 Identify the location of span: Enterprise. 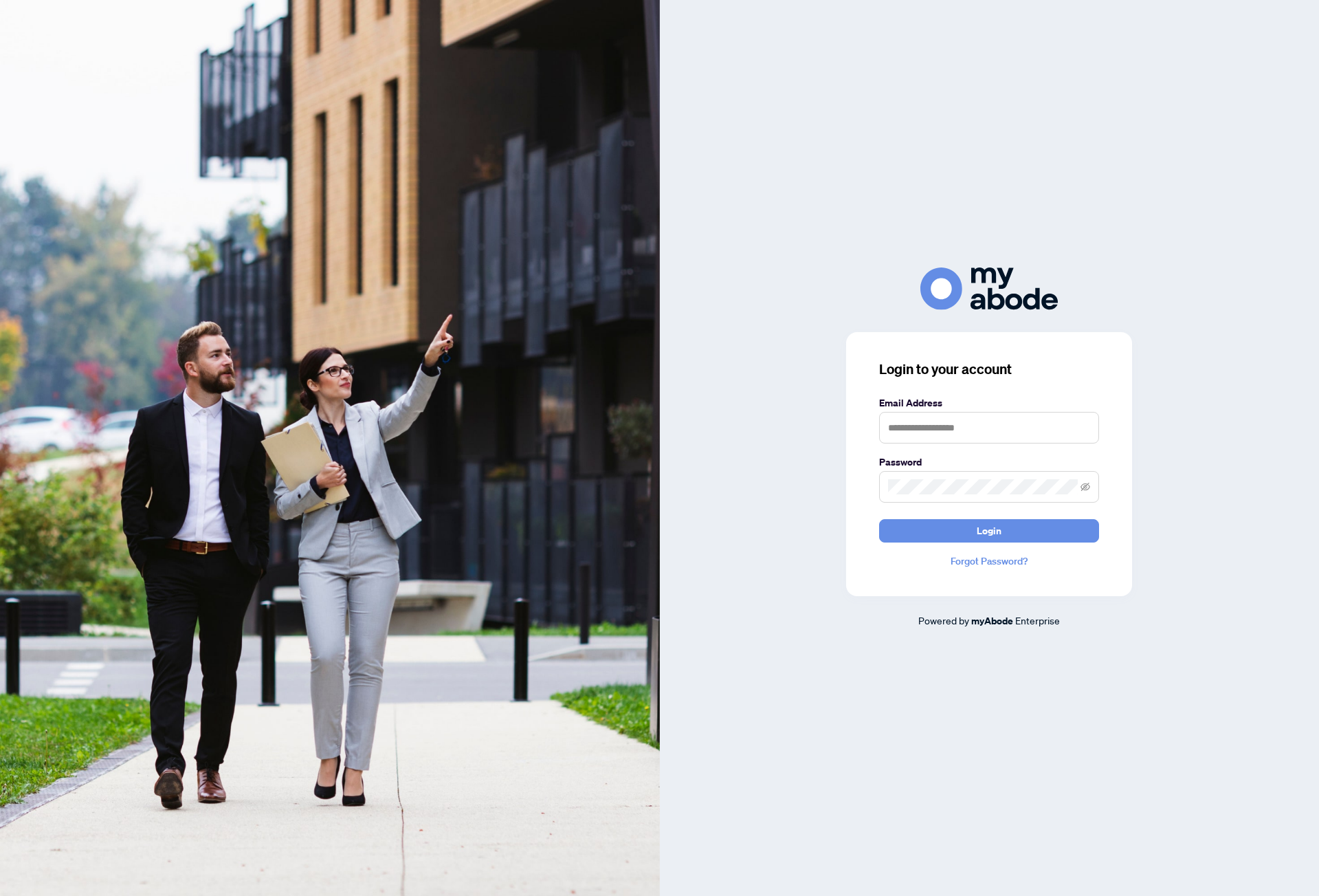
(1037, 620).